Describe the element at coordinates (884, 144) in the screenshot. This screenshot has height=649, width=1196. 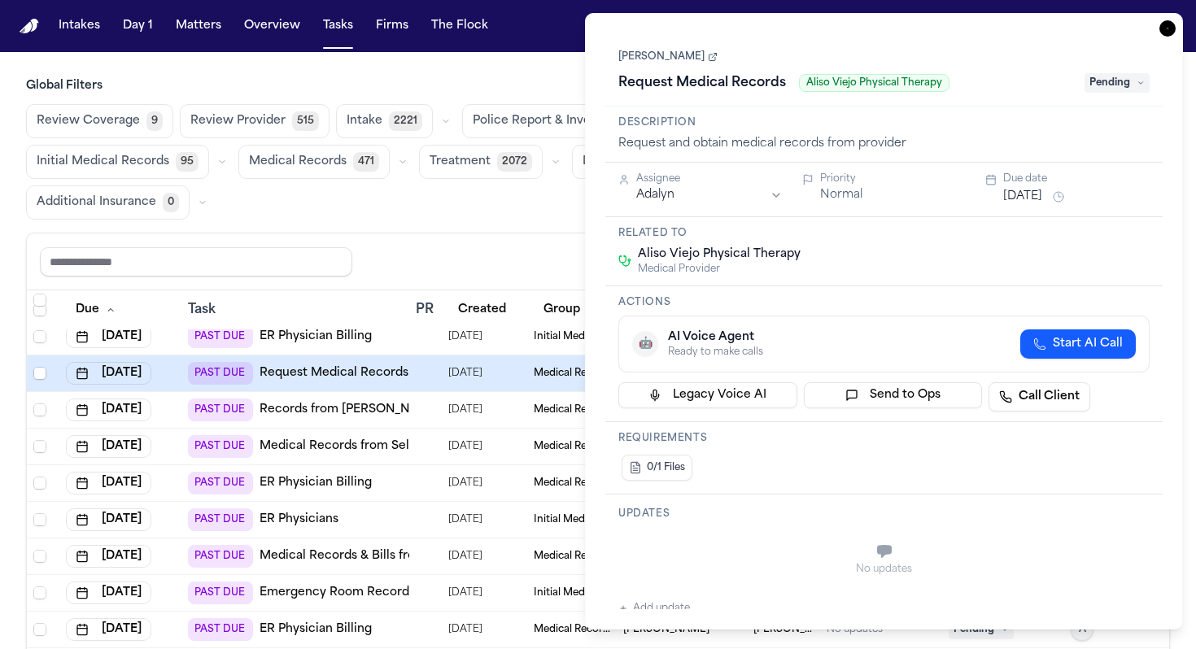
I see `div: Request and obtain medical records from provider` at that location.